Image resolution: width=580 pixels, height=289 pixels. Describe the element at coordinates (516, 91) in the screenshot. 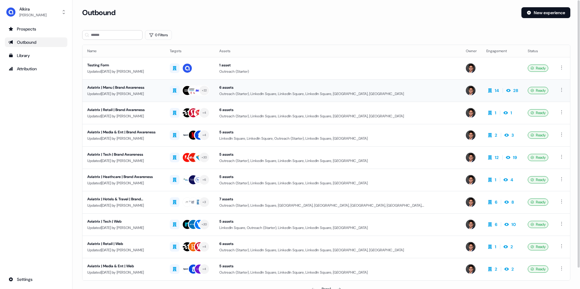

I see `div: 28` at that location.